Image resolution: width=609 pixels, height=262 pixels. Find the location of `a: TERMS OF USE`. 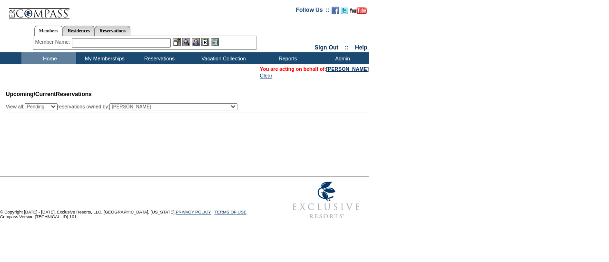

a: TERMS OF USE is located at coordinates (231, 212).